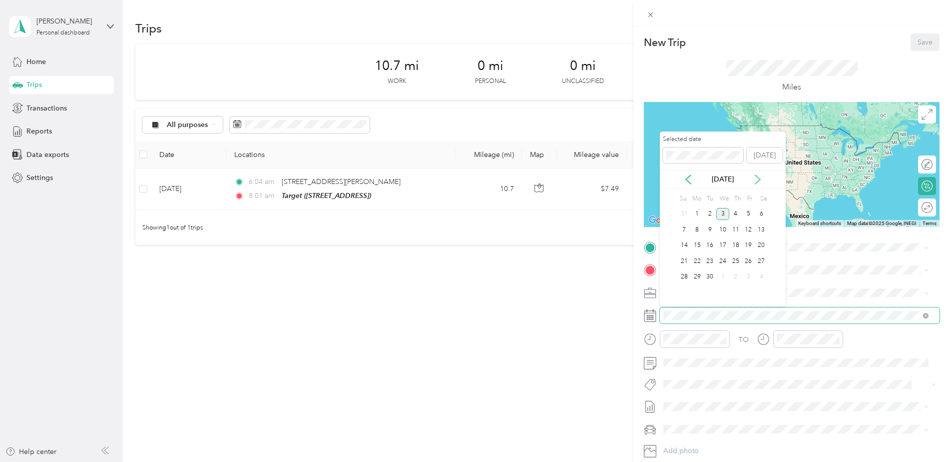 Image resolution: width=950 pixels, height=462 pixels. I want to click on p: Miles, so click(792, 87).